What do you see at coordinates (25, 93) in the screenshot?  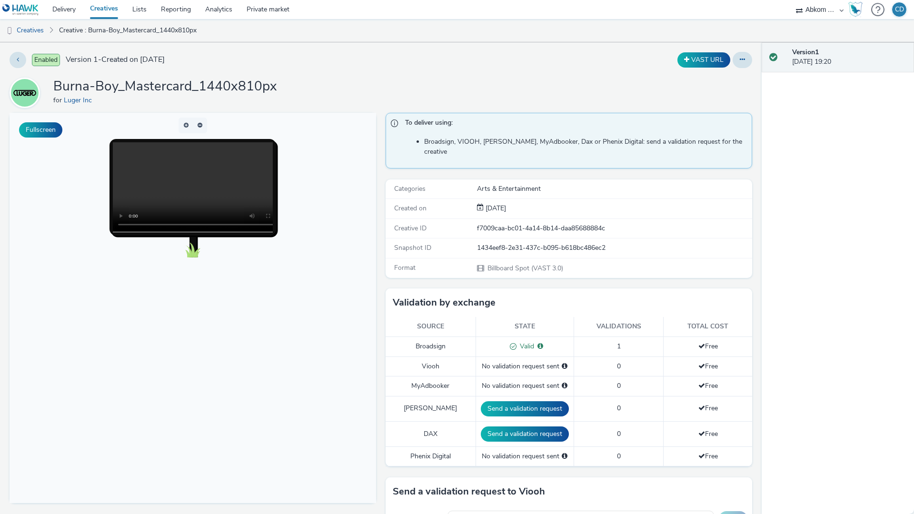 I see `img: Luger Inc` at bounding box center [25, 93].